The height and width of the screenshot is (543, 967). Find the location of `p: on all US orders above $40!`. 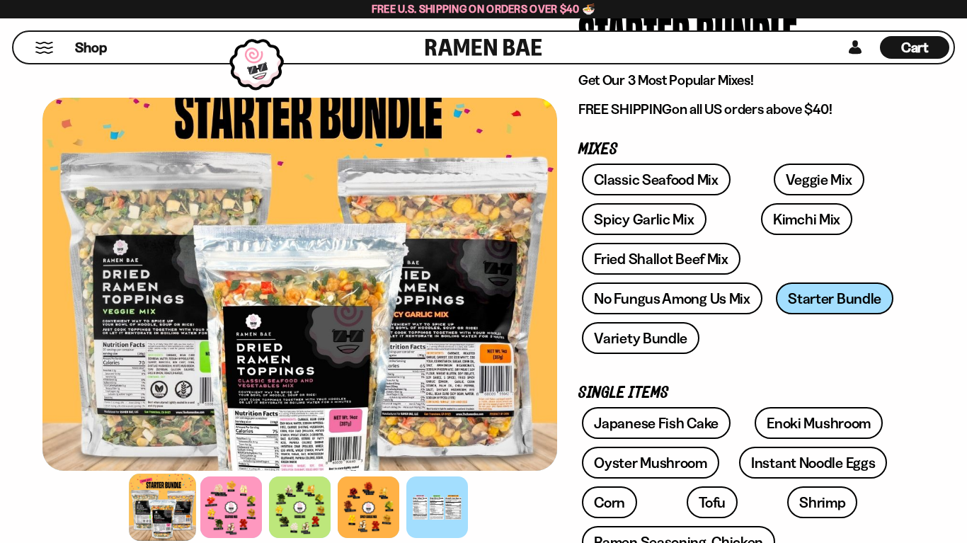

p: on all US orders above $40! is located at coordinates (740, 109).